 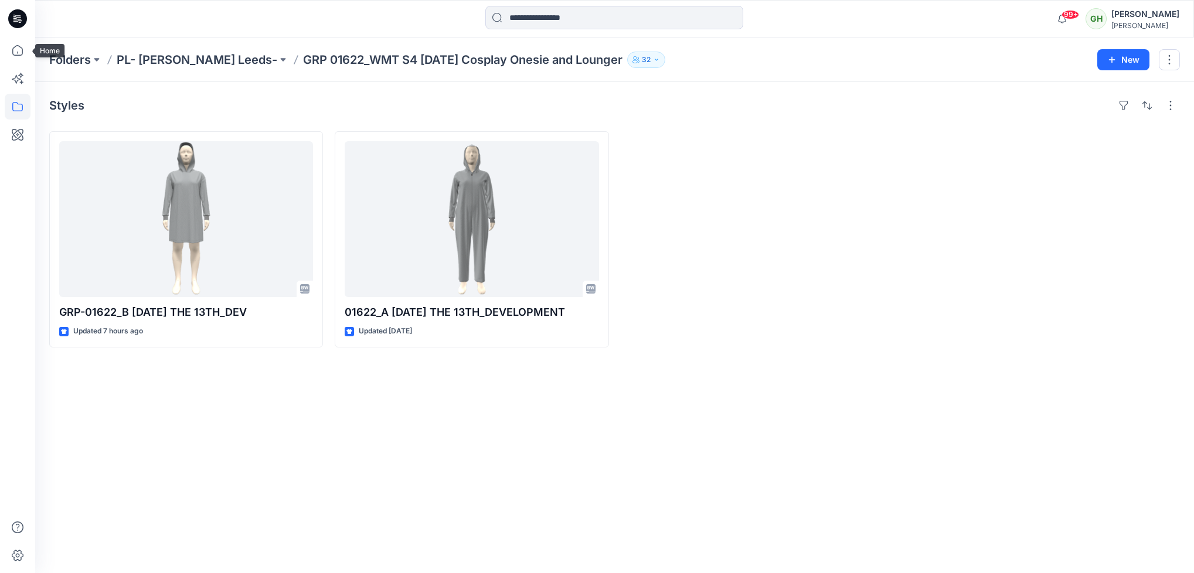 I want to click on button: New, so click(x=1123, y=60).